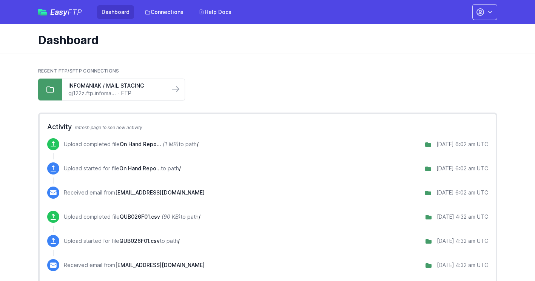  Describe the element at coordinates (116, 86) in the screenshot. I see `a: INFOMANIAK / MAIL STAGING` at that location.